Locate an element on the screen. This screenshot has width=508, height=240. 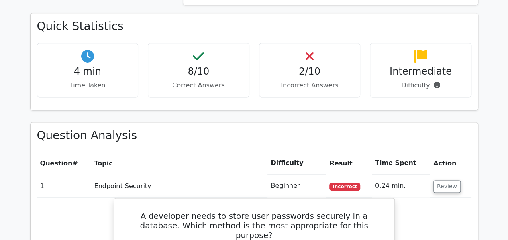
p: Correct Answers is located at coordinates (198, 86).